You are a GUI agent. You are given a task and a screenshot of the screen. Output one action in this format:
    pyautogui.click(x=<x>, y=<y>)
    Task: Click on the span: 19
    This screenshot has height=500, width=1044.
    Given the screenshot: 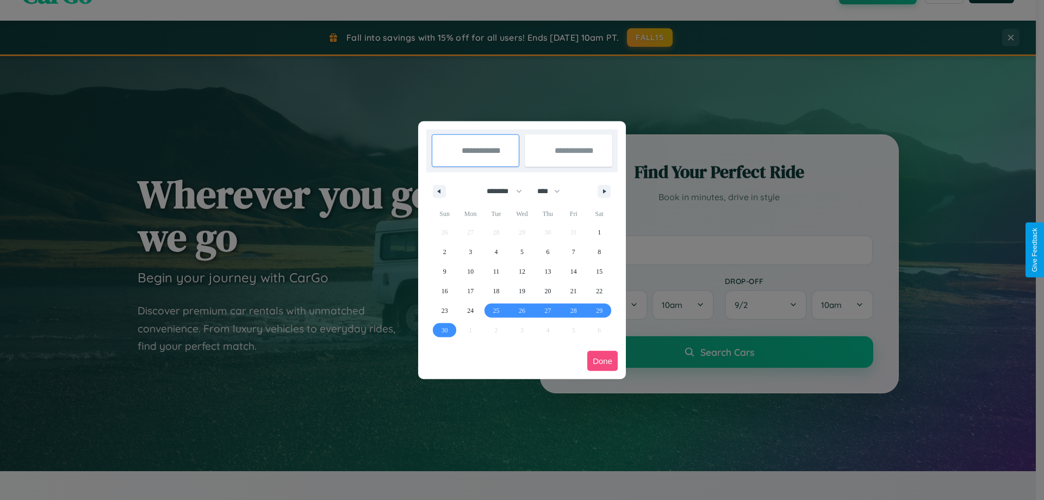 What is the action you would take?
    pyautogui.click(x=522, y=291)
    